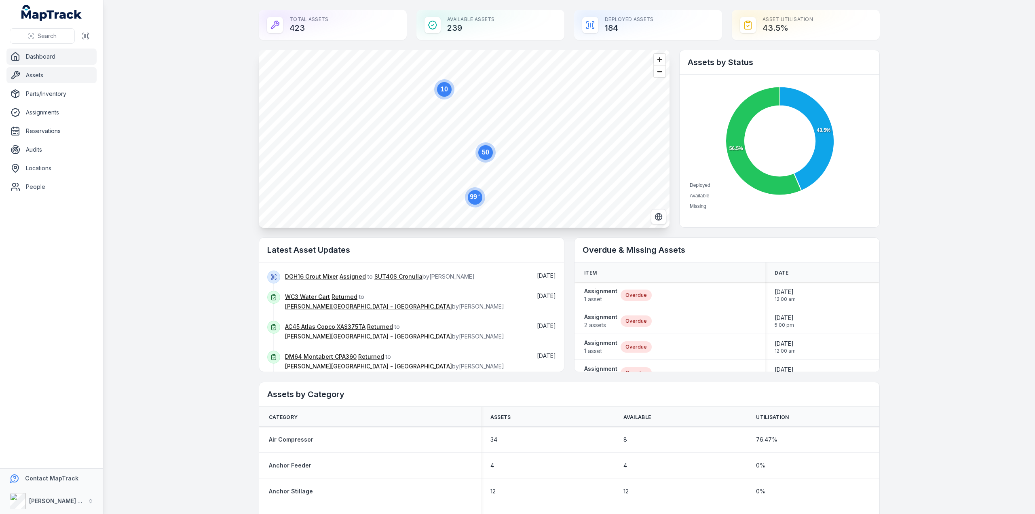 This screenshot has width=1035, height=514. I want to click on a: Parts/Inventory, so click(51, 94).